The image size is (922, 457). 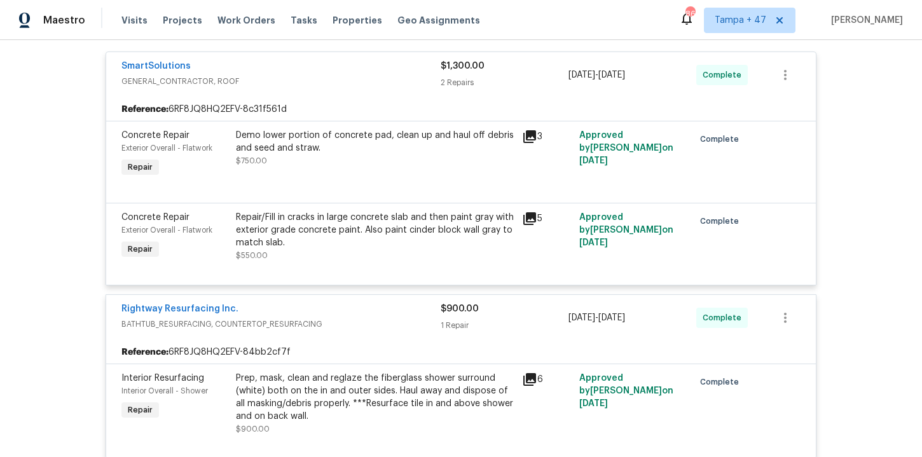 I want to click on a: SmartSolutions, so click(x=156, y=66).